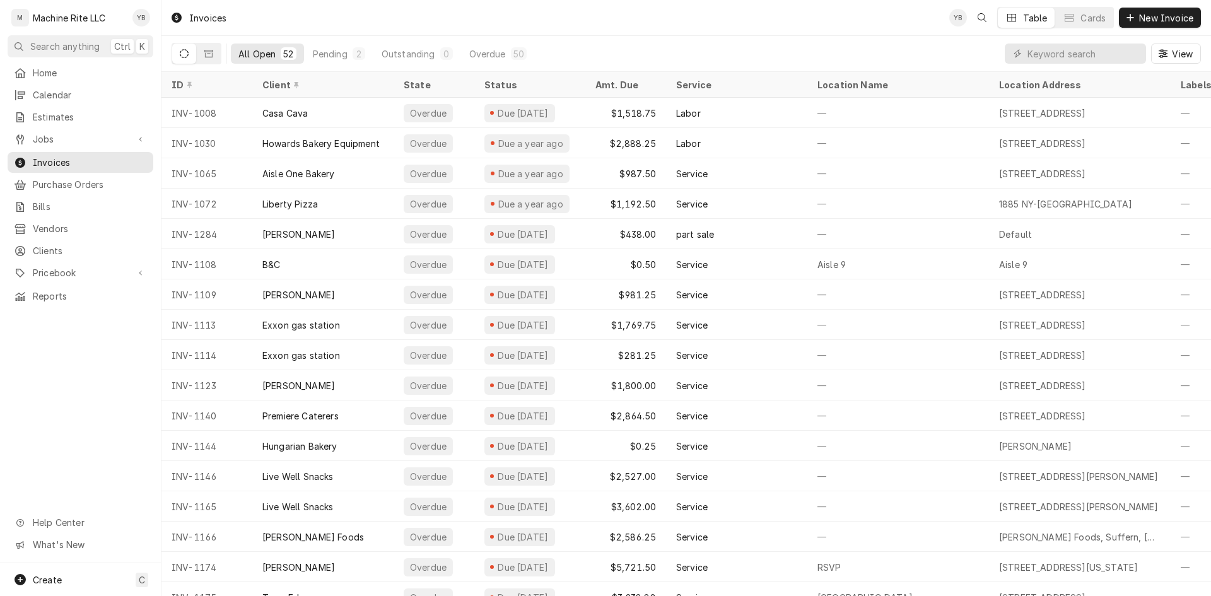 The height and width of the screenshot is (596, 1211). Describe the element at coordinates (529, 85) in the screenshot. I see `div: Status` at that location.